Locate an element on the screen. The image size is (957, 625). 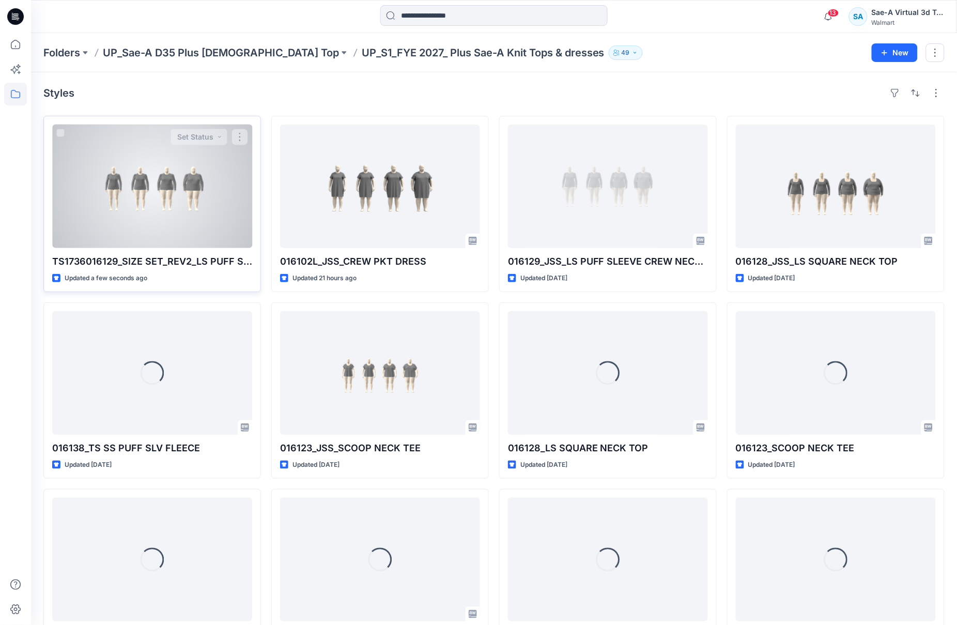
p: 016128_JSS_LS SQUARE NECK TOP is located at coordinates (835, 261).